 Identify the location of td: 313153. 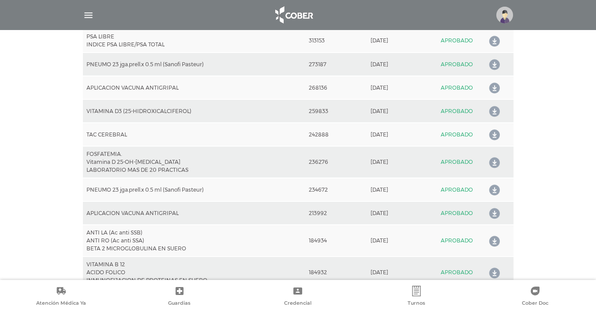
(336, 41).